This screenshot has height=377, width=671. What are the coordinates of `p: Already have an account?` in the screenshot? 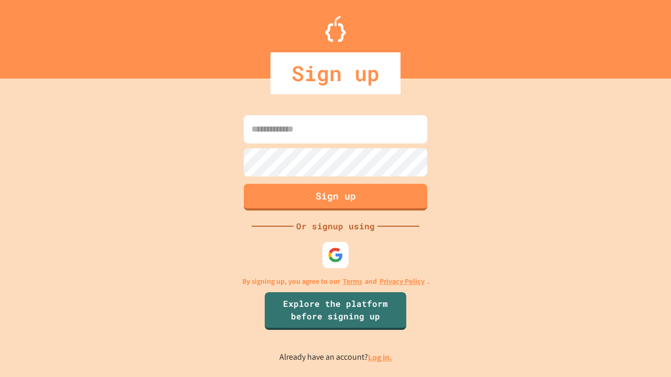 It's located at (335, 357).